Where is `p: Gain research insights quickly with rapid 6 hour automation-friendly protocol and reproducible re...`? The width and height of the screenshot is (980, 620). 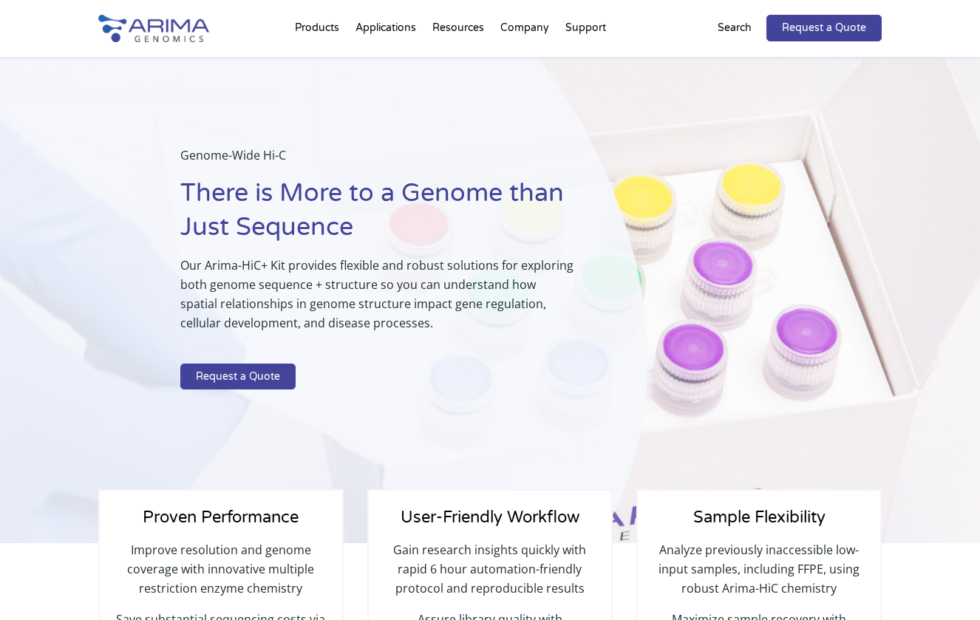 p: Gain research insights quickly with rapid 6 hour automation-friendly protocol and reproducible re... is located at coordinates (490, 575).